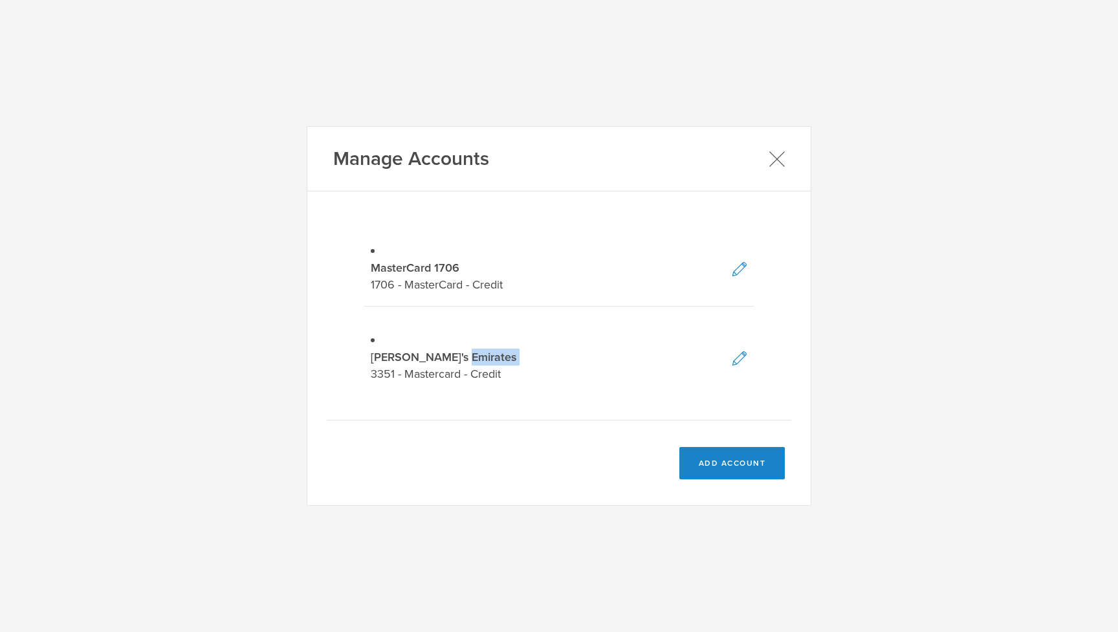 This screenshot has width=1118, height=632. What do you see at coordinates (559, 285) in the screenshot?
I see `p: 1706 - MasterCard - Credit` at bounding box center [559, 285].